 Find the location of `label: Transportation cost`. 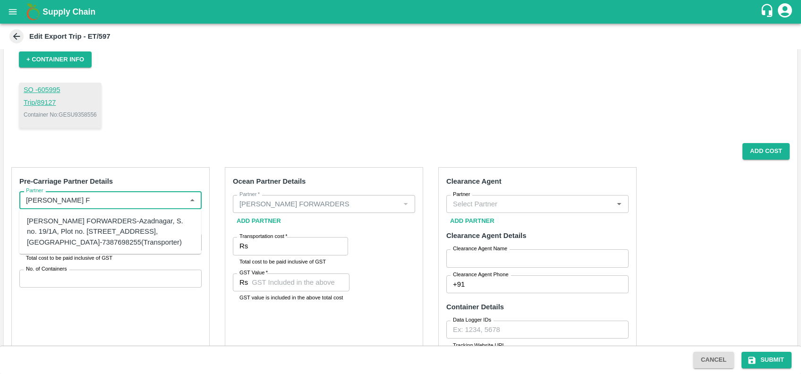

label: Transportation cost is located at coordinates (263, 237).